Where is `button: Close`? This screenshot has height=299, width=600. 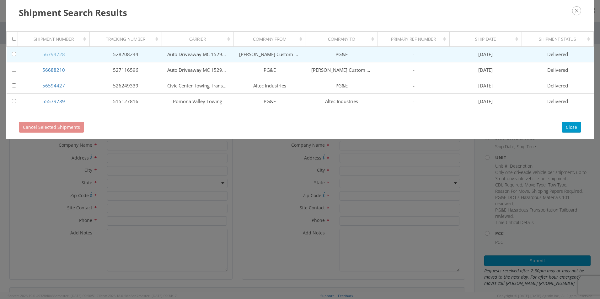 button: Close is located at coordinates (571, 127).